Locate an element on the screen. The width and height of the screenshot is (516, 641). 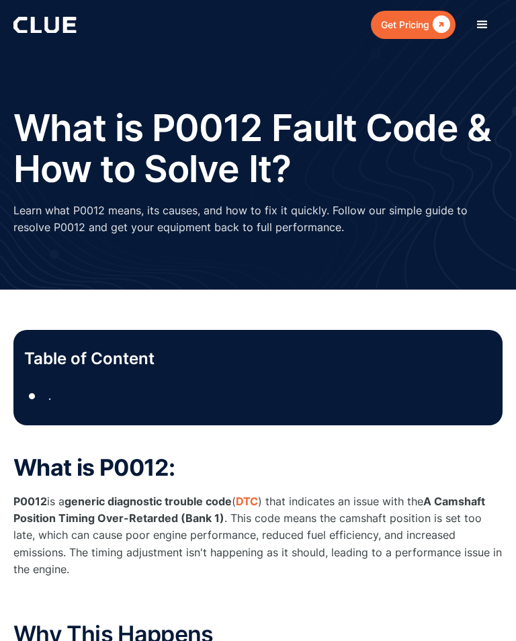
a: DTC is located at coordinates (246, 501).